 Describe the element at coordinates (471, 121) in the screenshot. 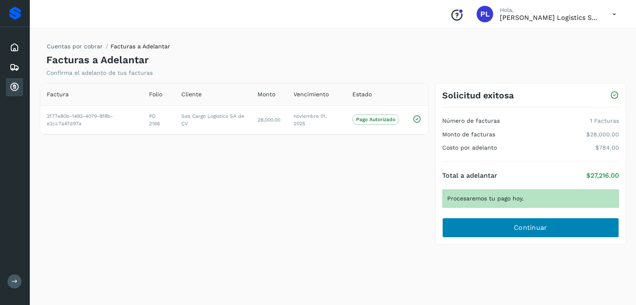

I see `h4: Número de facturas` at that location.